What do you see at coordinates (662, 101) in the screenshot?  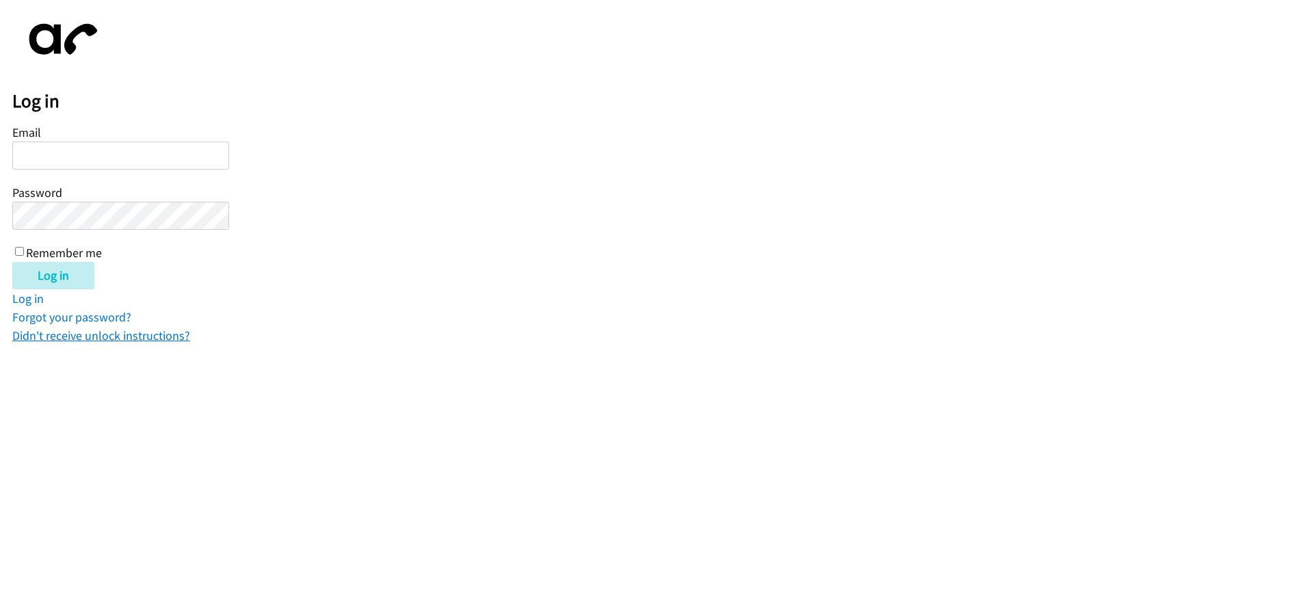 I see `h2: Log in` at bounding box center [662, 101].